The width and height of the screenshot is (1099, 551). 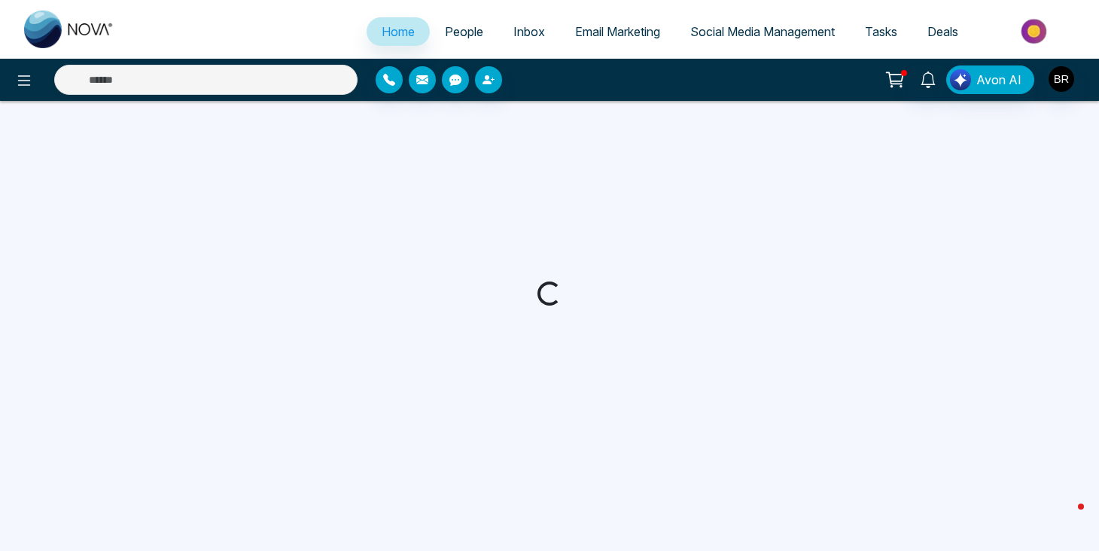 What do you see at coordinates (942, 32) in the screenshot?
I see `span: Deals` at bounding box center [942, 32].